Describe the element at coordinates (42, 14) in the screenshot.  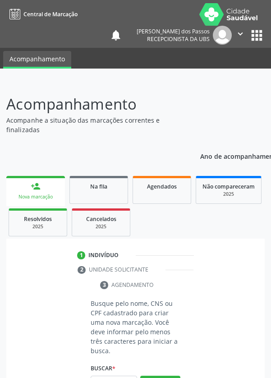
I see `a: Central de Marcação` at that location.